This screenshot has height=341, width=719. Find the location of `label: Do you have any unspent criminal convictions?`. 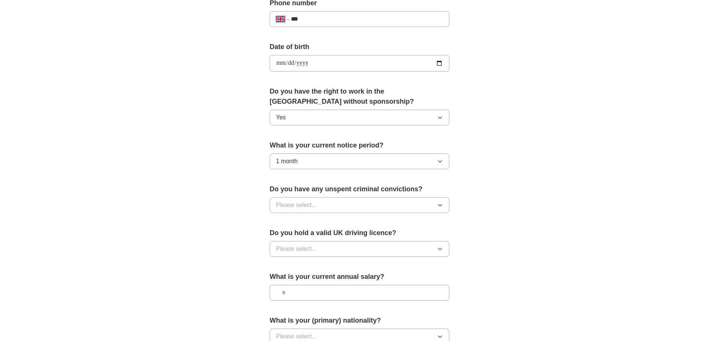

label: Do you have any unspent criminal convictions? is located at coordinates (359, 189).